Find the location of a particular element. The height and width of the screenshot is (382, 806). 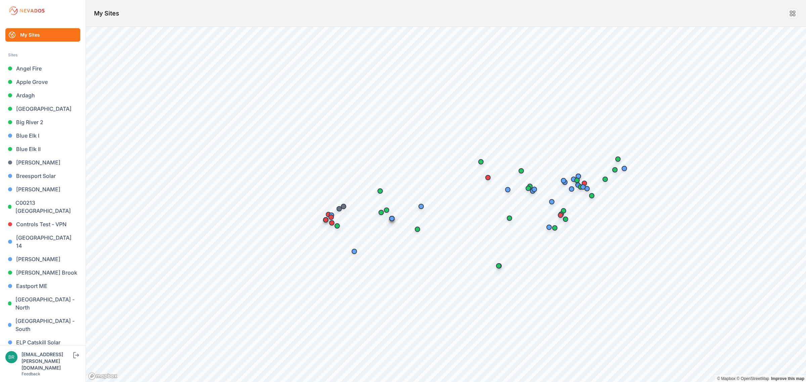

a: Controls Test - VPN is located at coordinates (43, 224).